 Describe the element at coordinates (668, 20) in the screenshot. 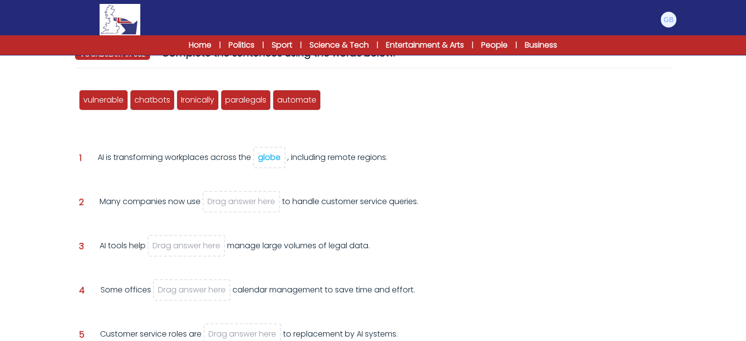

I see `img: Giovanni Luca Biundo` at that location.